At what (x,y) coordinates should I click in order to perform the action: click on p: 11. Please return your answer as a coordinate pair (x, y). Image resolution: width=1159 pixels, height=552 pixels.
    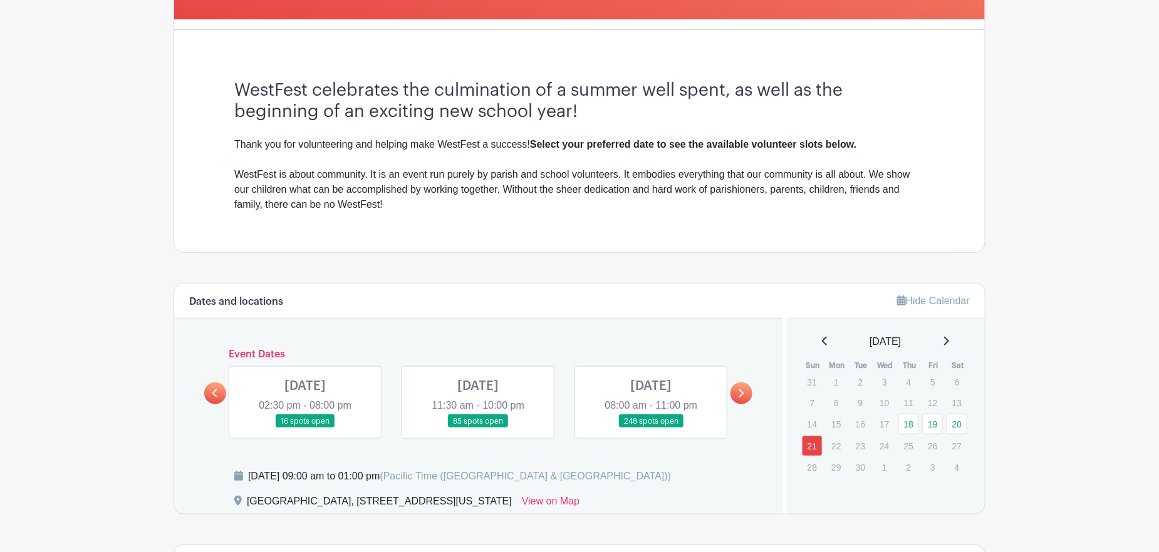
    Looking at the image, I should click on (908, 403).